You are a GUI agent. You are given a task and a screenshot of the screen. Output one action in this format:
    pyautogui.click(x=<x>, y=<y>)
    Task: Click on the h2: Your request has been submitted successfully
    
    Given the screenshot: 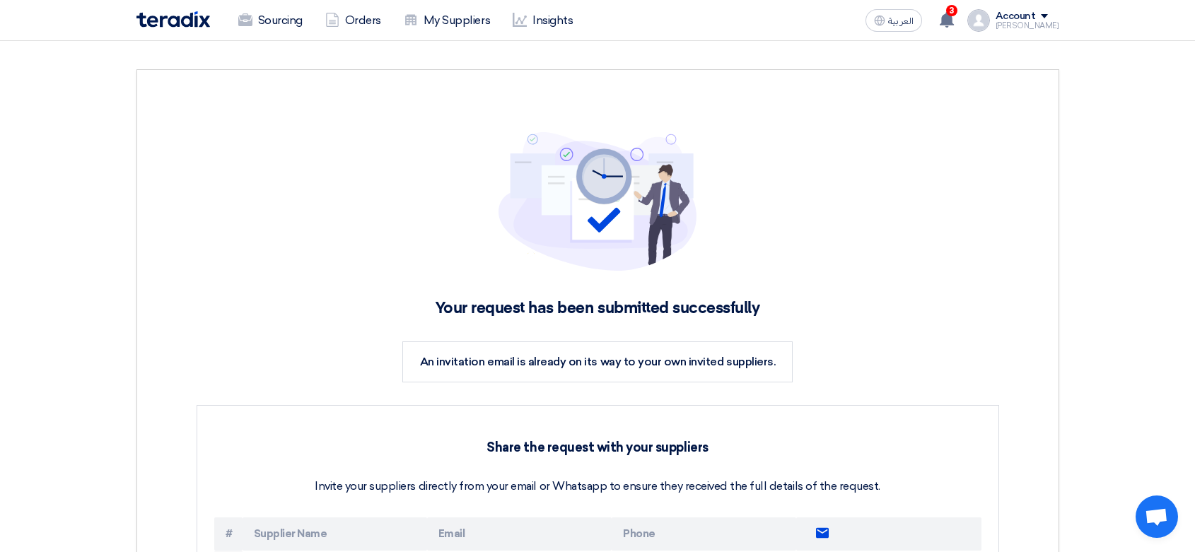 What is the action you would take?
    pyautogui.click(x=598, y=309)
    